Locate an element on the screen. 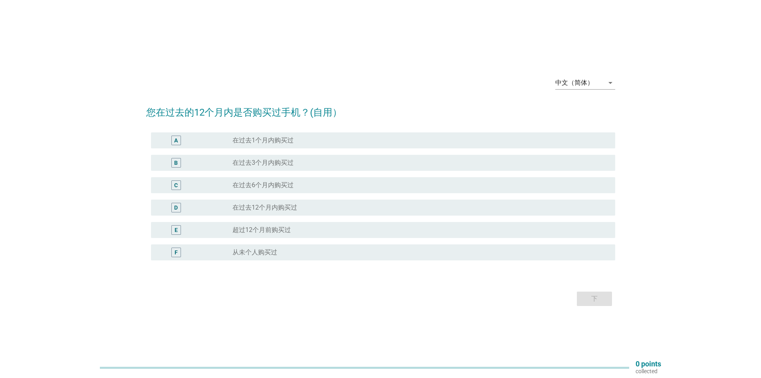 Image resolution: width=761 pixels, height=378 pixels. div: F is located at coordinates (176, 252).